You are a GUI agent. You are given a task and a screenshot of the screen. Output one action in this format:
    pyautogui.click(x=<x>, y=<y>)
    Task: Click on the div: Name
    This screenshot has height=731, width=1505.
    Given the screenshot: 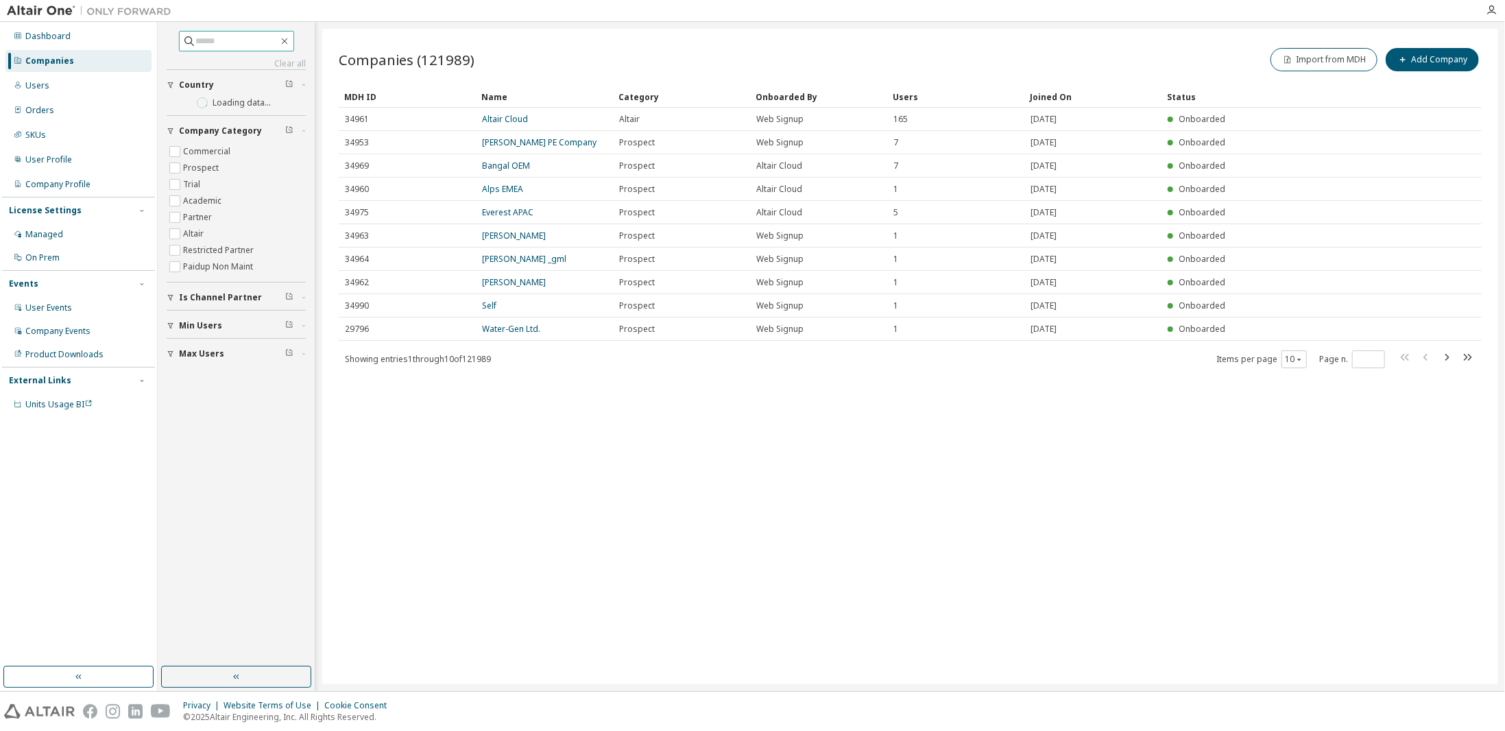 What is the action you would take?
    pyautogui.click(x=544, y=97)
    